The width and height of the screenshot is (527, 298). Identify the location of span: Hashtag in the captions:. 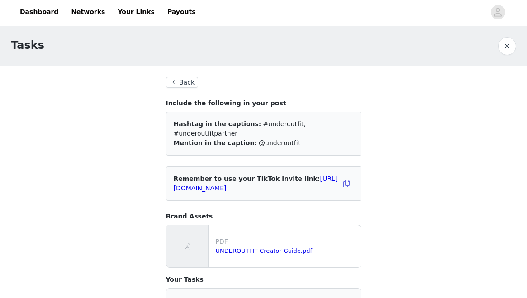
(217, 124).